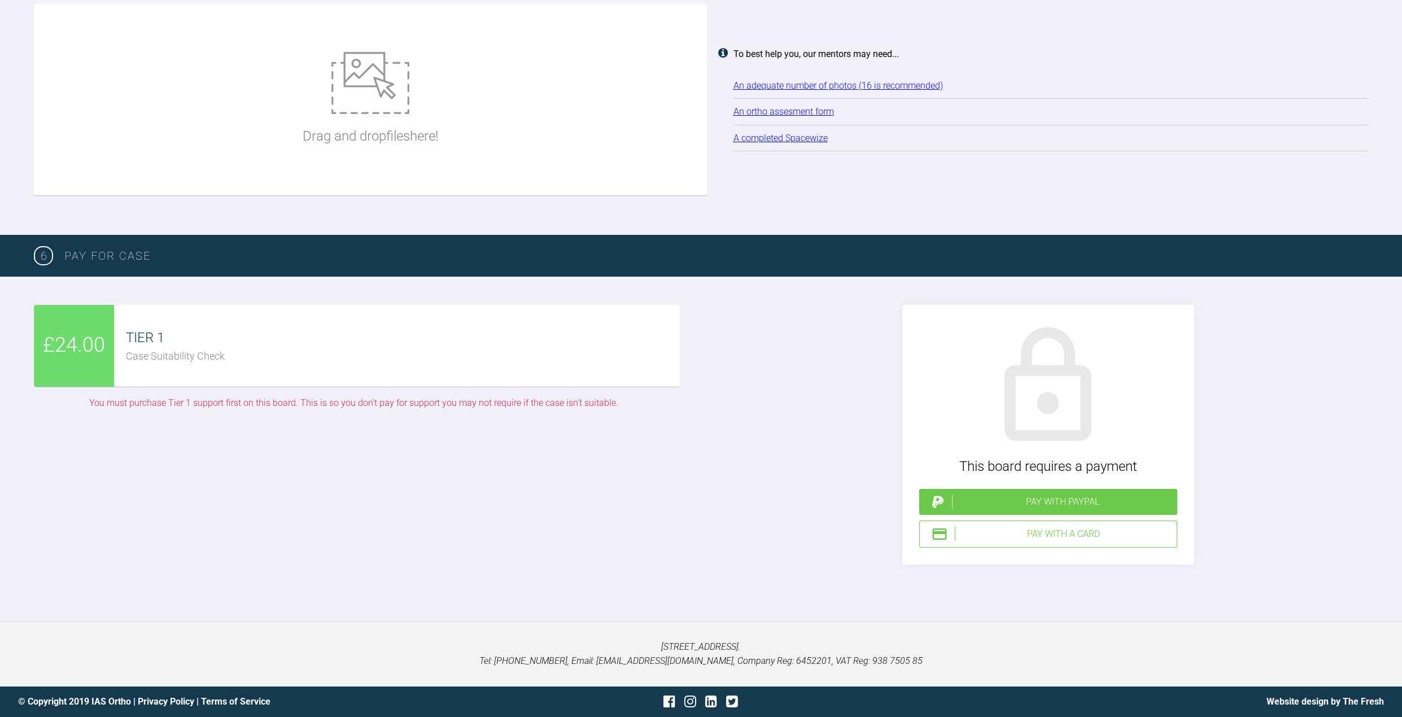 Image resolution: width=1402 pixels, height=717 pixels. What do you see at coordinates (716, 256) in the screenshot?
I see `h3: PAY FOR CASE` at bounding box center [716, 256].